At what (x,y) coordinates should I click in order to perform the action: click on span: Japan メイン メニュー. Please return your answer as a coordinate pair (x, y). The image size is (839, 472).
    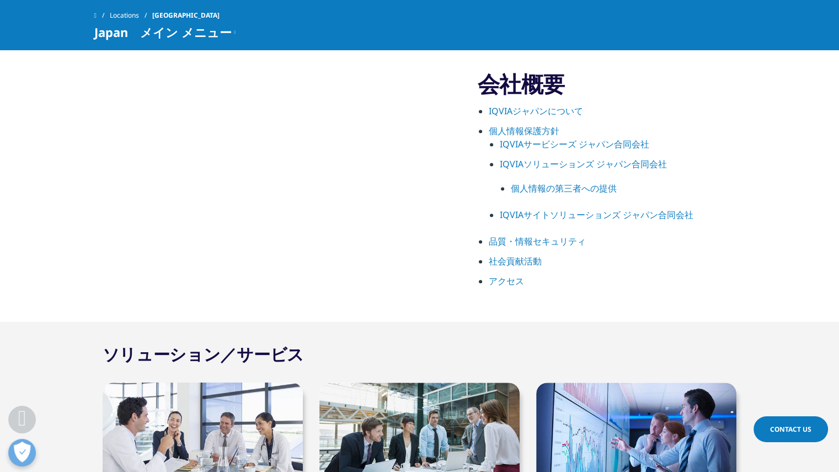
    Looking at the image, I should click on (163, 32).